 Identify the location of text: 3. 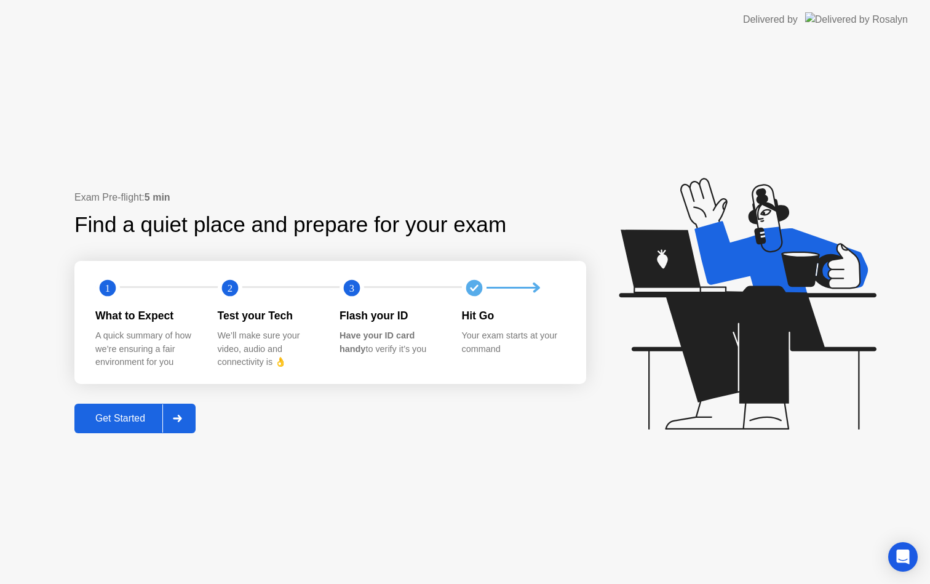
(352, 287).